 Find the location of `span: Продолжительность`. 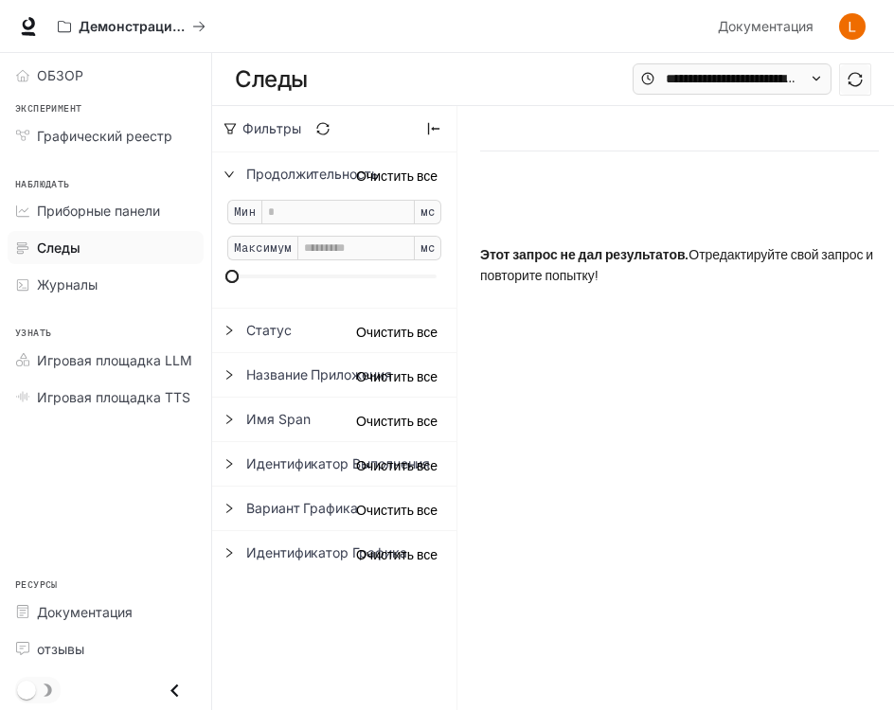

span: Продолжительность is located at coordinates (346, 174).